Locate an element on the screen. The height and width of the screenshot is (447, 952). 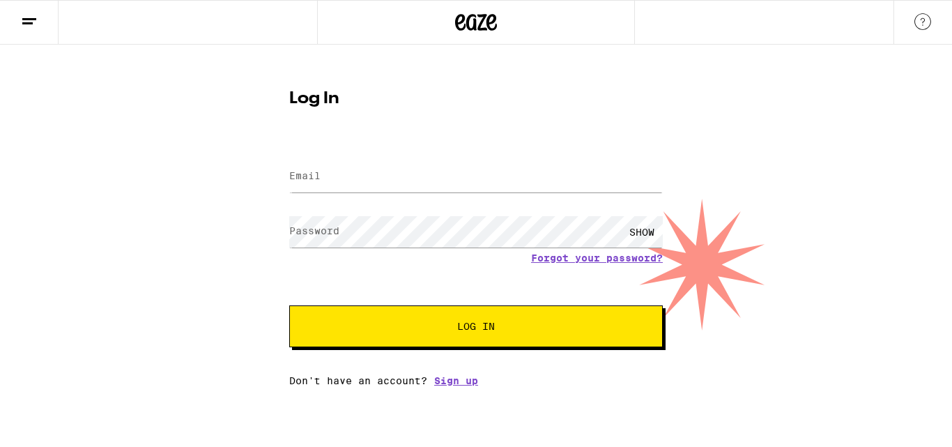
label: Password is located at coordinates (314, 231).